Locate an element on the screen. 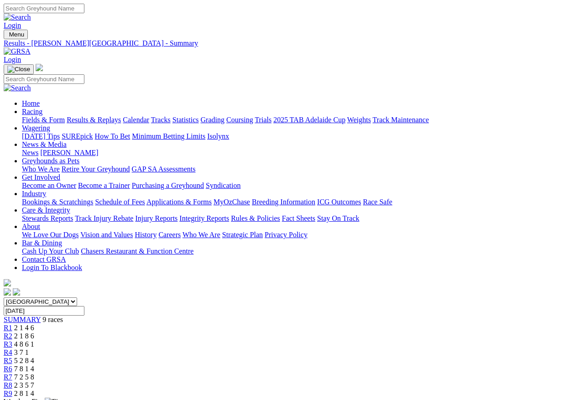 This screenshot has width=584, height=400. a: Calendar is located at coordinates (136, 119).